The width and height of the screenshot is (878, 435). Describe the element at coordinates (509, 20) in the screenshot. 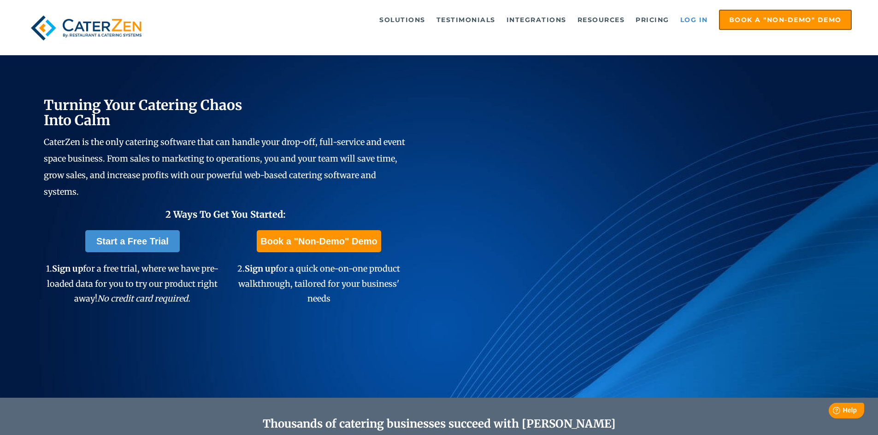

I see `div: Navigation Menu` at that location.